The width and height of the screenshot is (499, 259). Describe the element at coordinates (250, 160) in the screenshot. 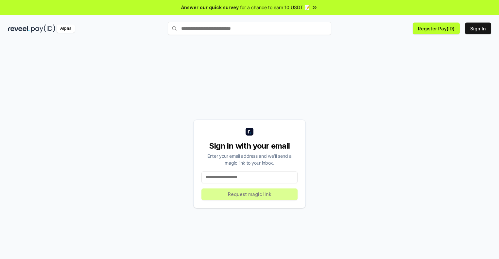

I see `div: Enter your email address and we’ll send a magic link to your inbox.` at that location.